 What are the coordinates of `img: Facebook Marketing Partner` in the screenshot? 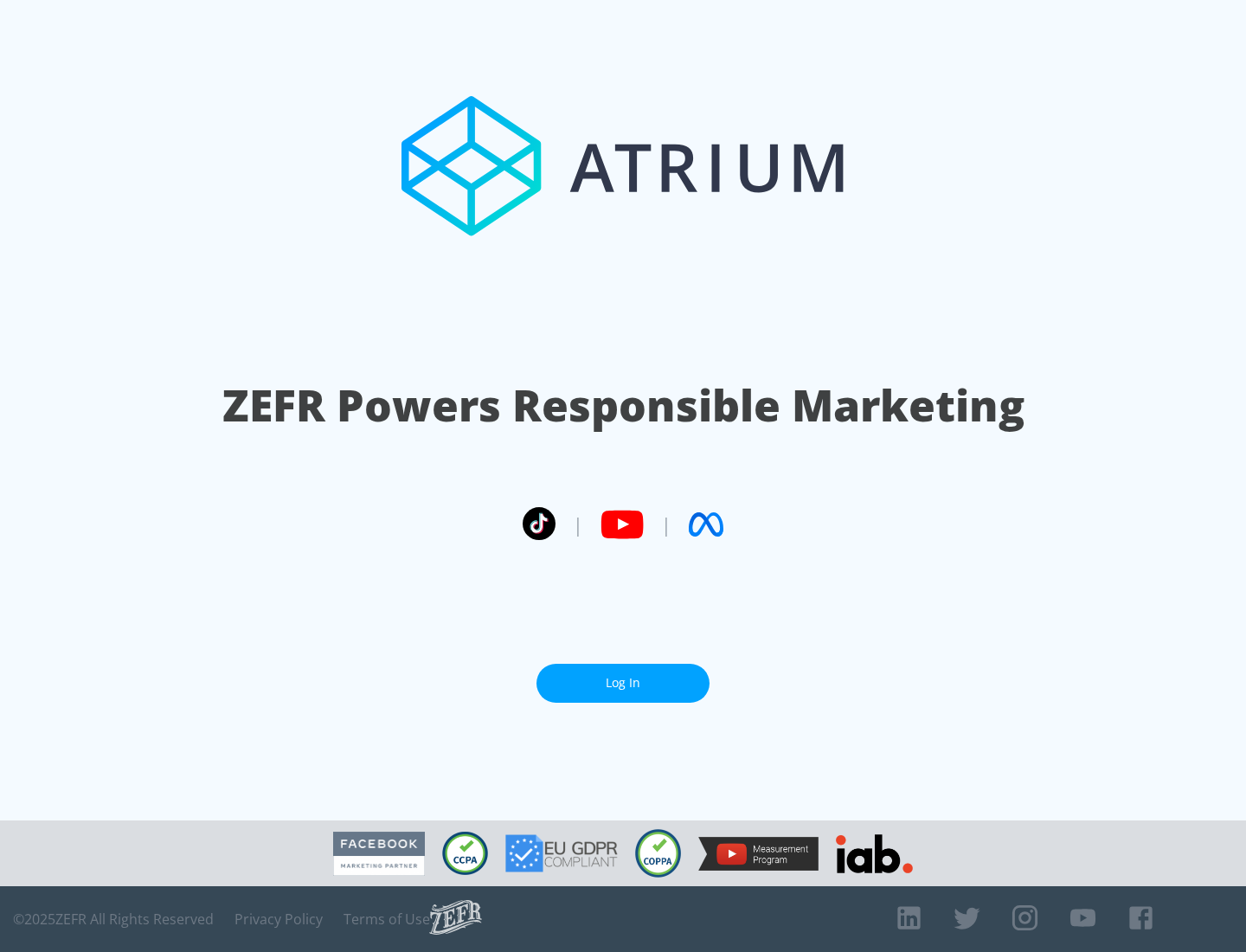 It's located at (379, 853).